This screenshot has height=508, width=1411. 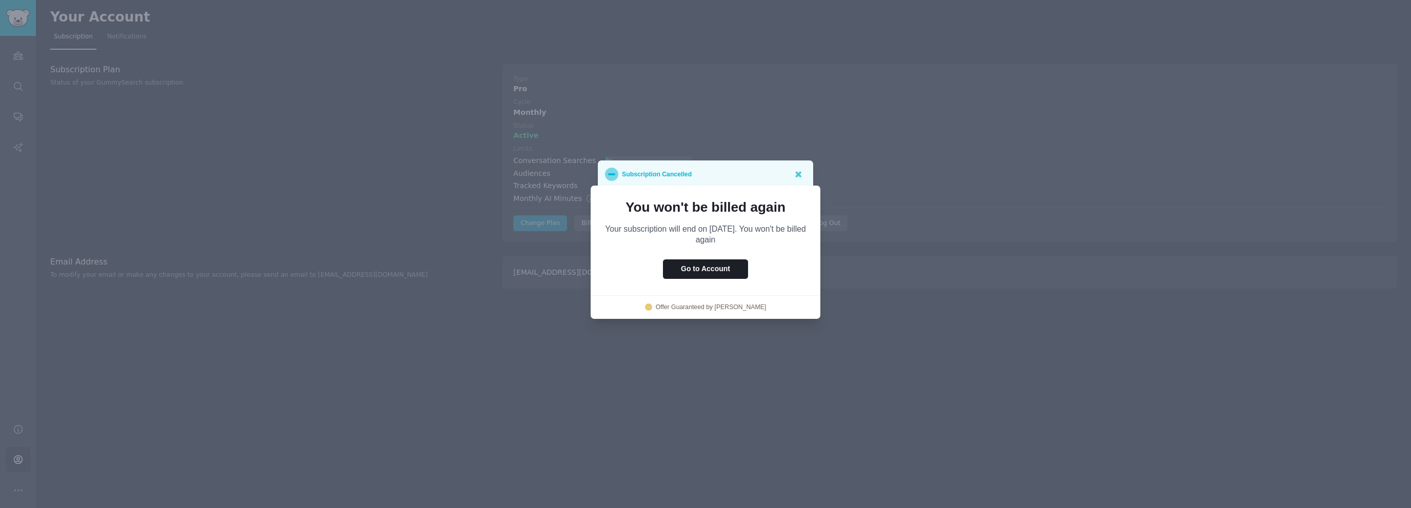 I want to click on button: Go to Account, so click(x=705, y=269).